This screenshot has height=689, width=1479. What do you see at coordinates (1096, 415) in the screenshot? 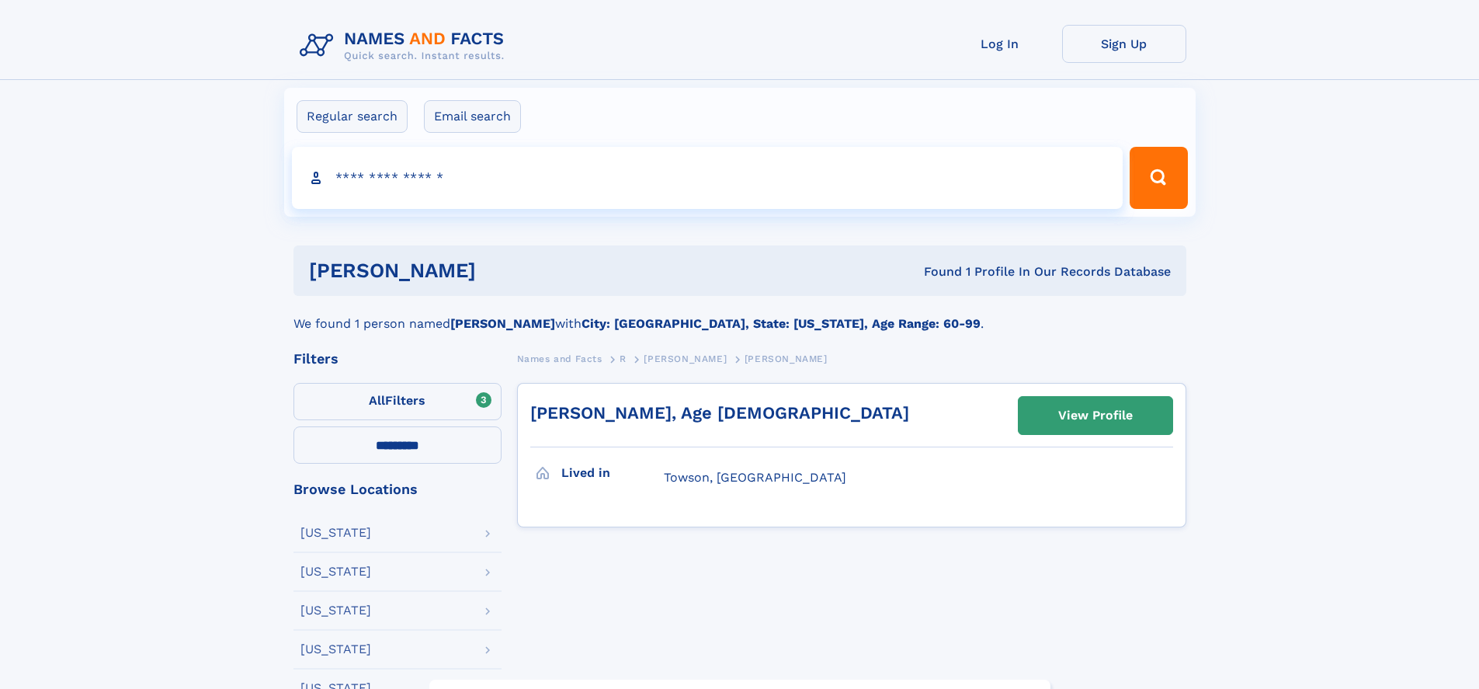
I see `div: View Profile` at bounding box center [1096, 415].